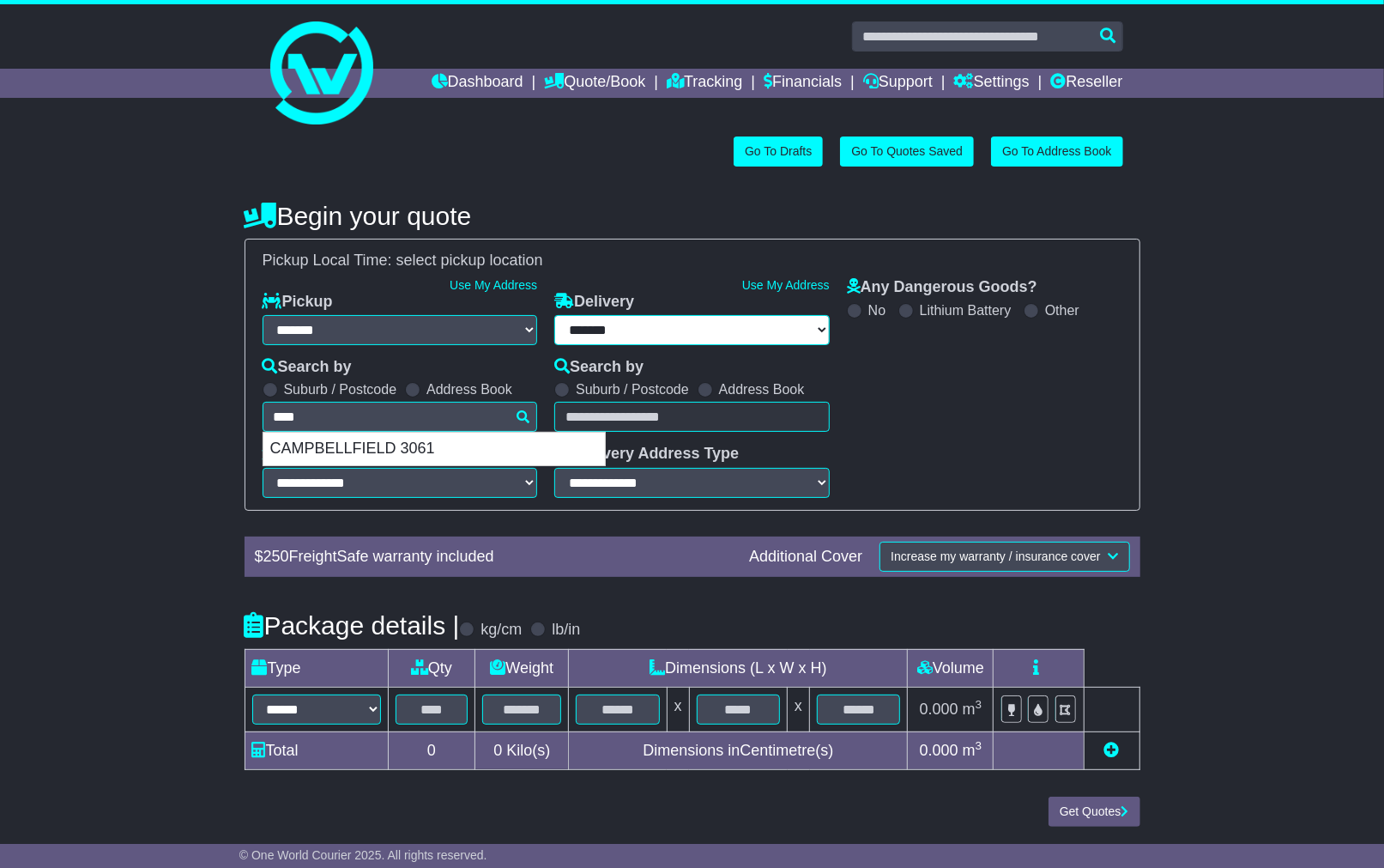 This screenshot has height=868, width=1384. Describe the element at coordinates (693, 261) in the screenshot. I see `div: Pickup Local Time:` at that location.